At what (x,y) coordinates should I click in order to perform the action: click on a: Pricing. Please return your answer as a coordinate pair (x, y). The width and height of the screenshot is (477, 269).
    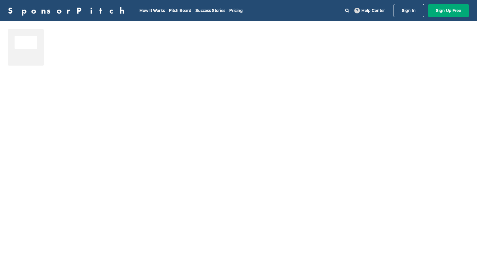
    Looking at the image, I should click on (236, 11).